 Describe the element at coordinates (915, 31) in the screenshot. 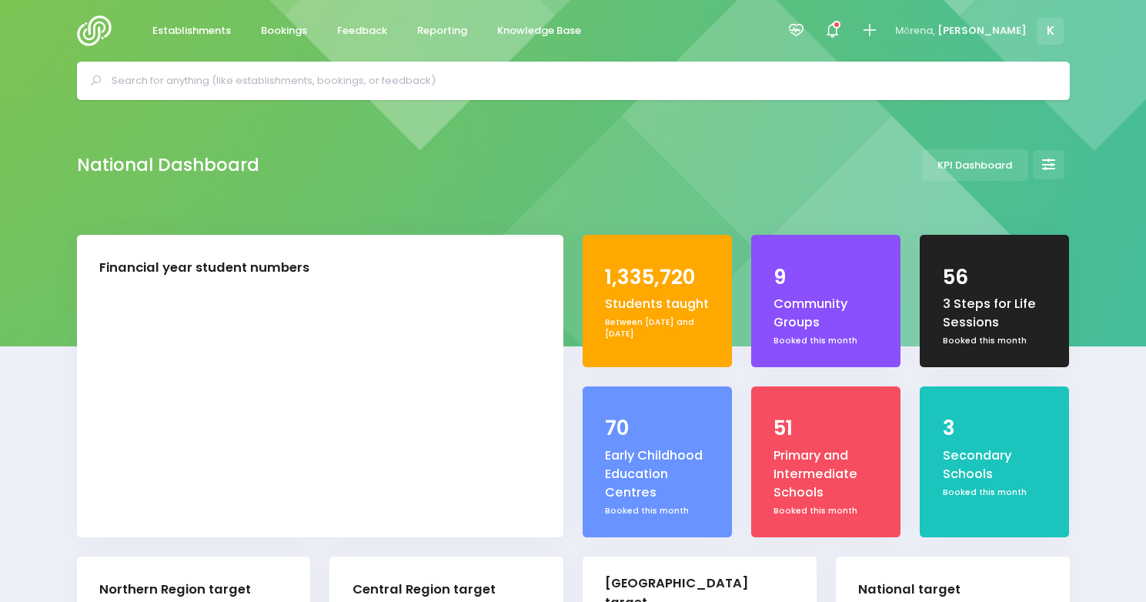

I see `span: Mōrena,` at that location.